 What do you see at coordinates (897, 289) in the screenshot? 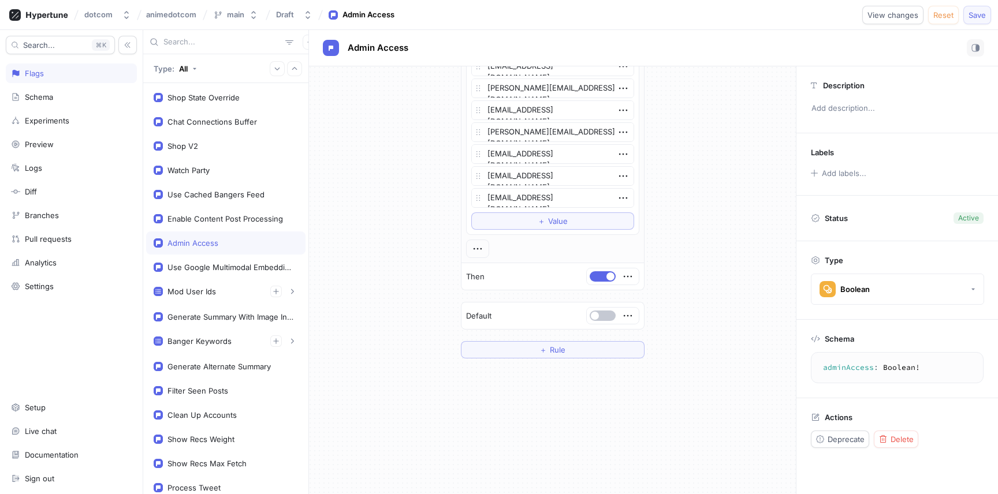
I see `button: Boolean` at bounding box center [897, 289].